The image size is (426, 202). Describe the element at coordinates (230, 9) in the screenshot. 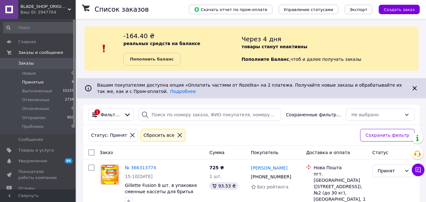

I see `button: Скачать отчет по пром-оплате` at that location.